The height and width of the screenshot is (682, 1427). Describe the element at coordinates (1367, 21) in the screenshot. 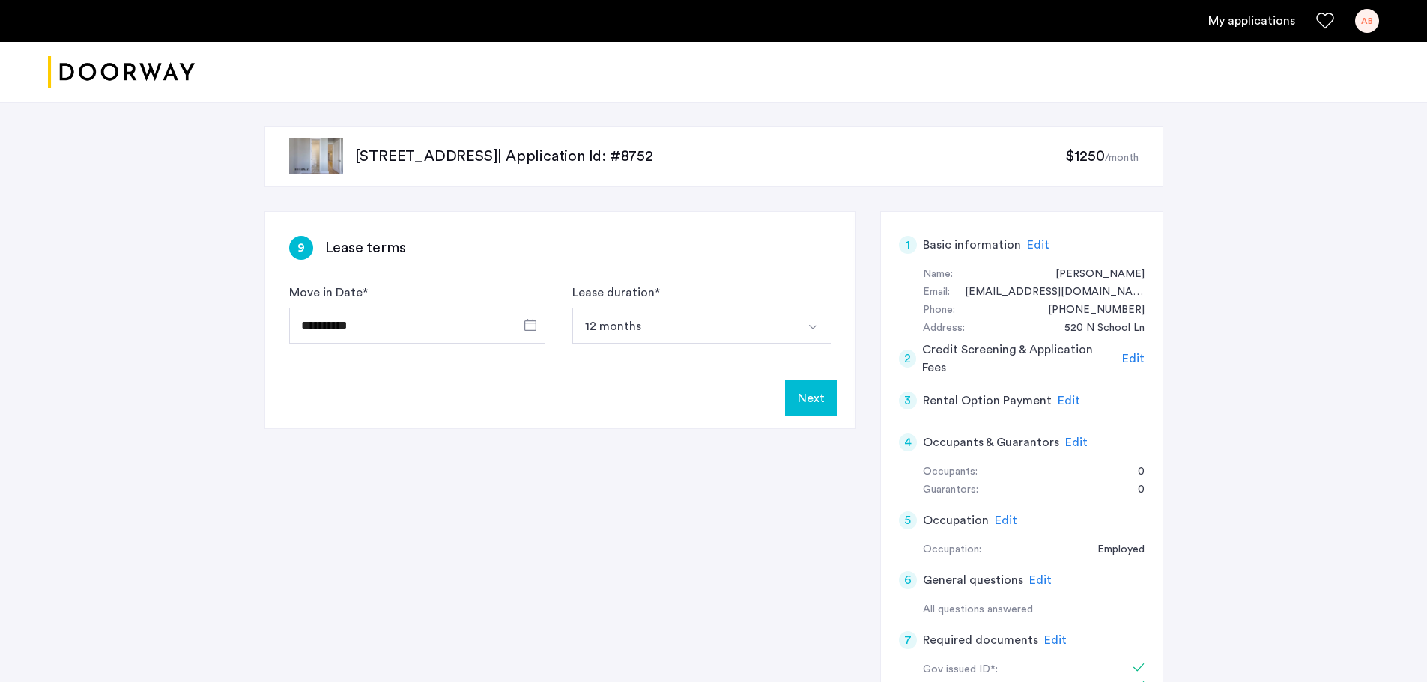

I see `div: AB` at that location.